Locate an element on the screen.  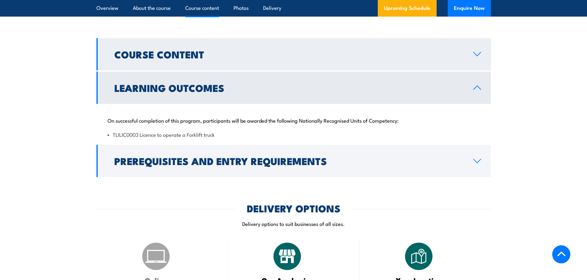
h2: Learning Outcomes is located at coordinates (288, 88).